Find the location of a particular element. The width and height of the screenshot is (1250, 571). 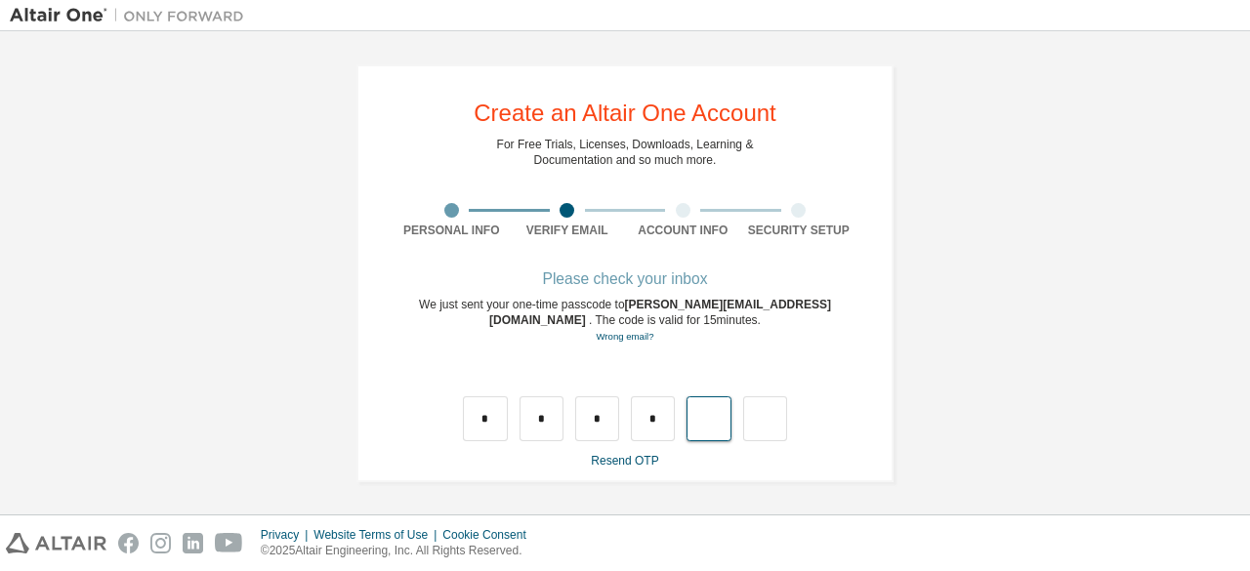

div: Account Info is located at coordinates (682, 230).